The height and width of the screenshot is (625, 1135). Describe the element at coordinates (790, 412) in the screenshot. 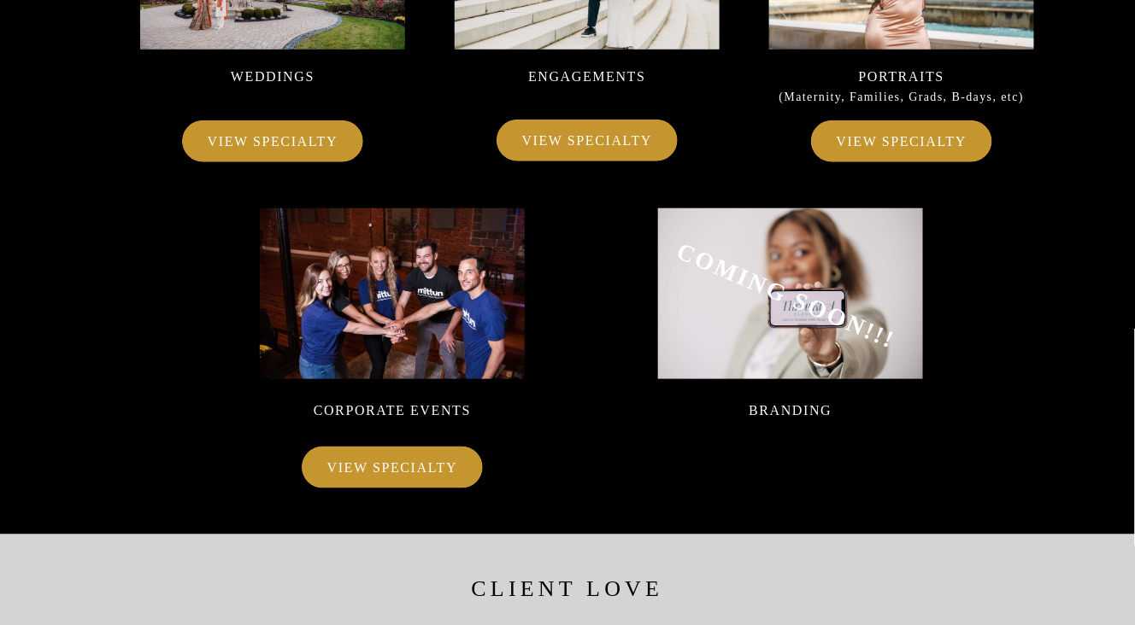

I see `p: BRANDING` at that location.